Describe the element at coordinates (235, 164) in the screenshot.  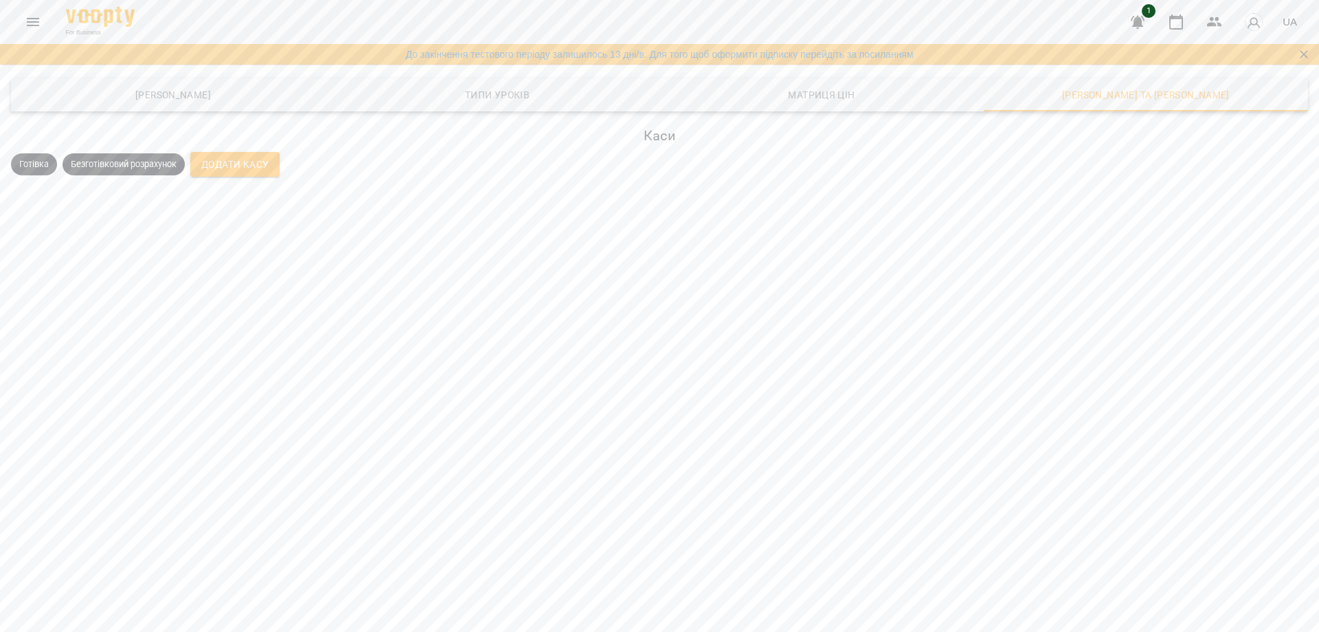
I see `span: Додати Касу` at that location.